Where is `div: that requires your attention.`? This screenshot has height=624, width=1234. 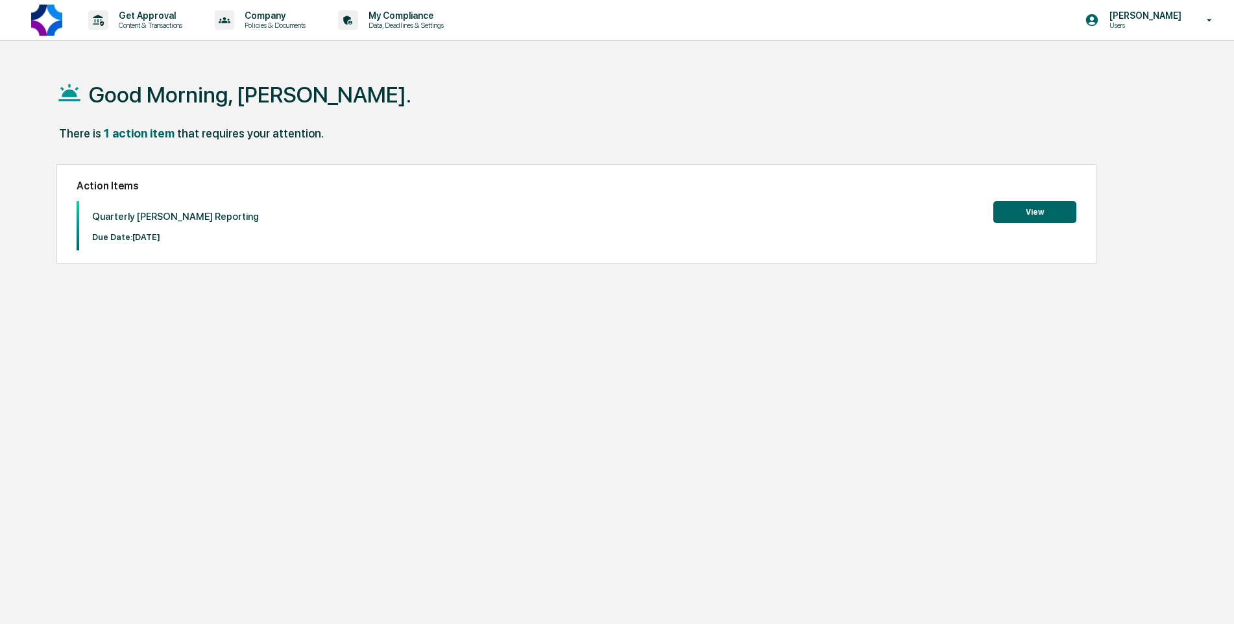
div: that requires your attention. is located at coordinates (250, 133).